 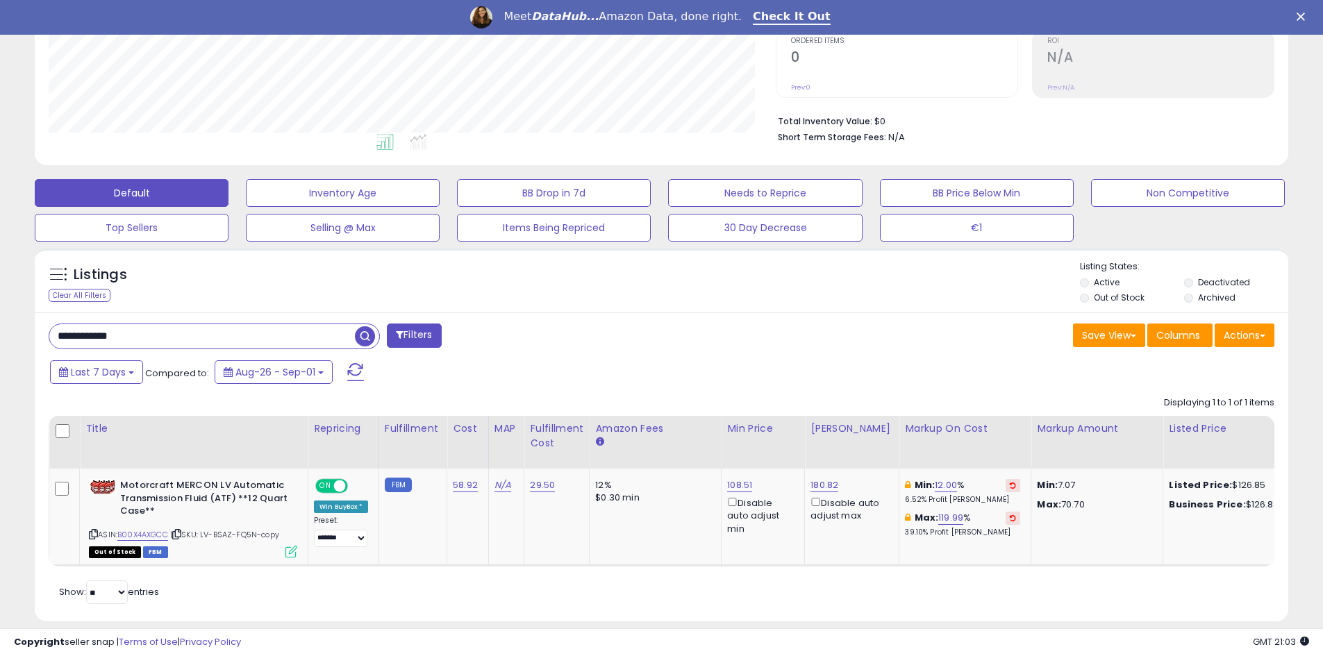 I want to click on button: 30 Day Decrease, so click(x=765, y=228).